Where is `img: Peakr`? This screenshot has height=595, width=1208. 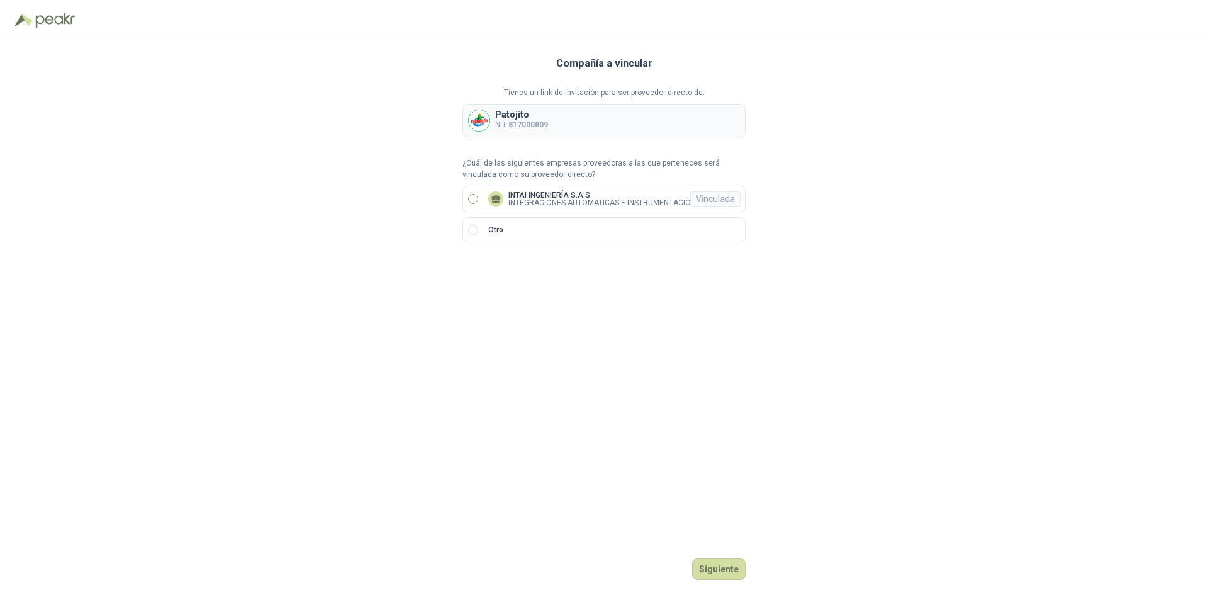 img: Peakr is located at coordinates (55, 20).